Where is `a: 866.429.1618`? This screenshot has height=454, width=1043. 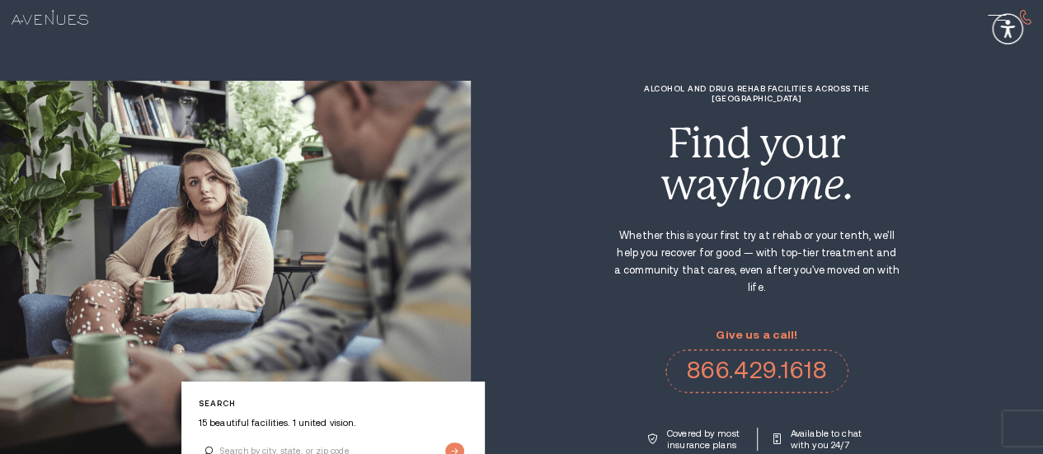 a: 866.429.1618 is located at coordinates (757, 371).